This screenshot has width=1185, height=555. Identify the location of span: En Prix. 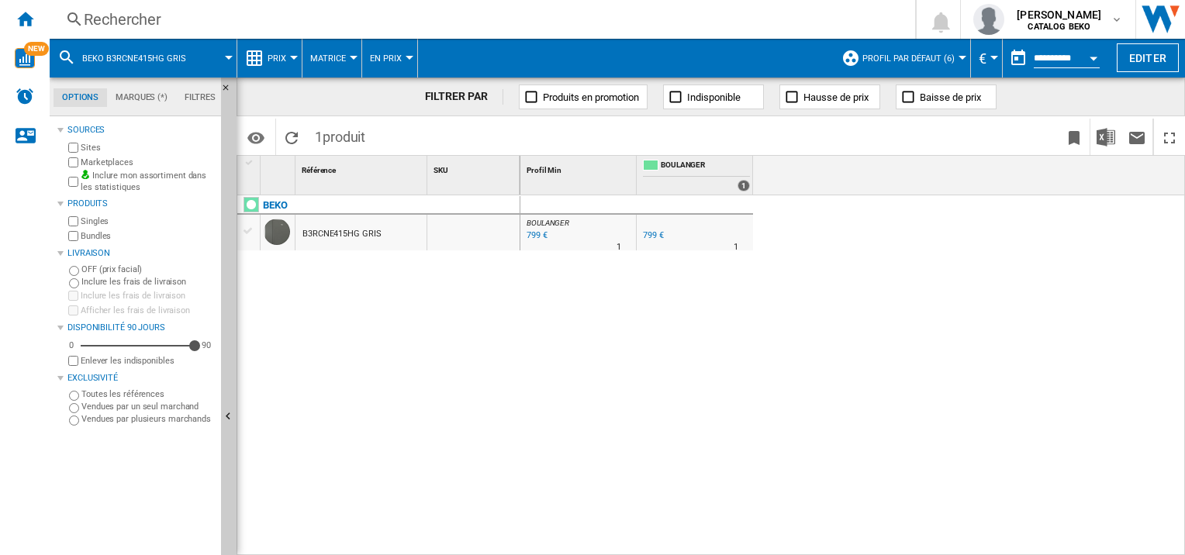
(385, 58).